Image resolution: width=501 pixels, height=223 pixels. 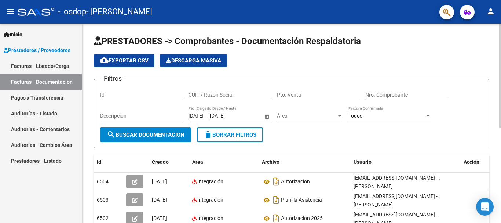 I want to click on button: Descarga Masiva, so click(x=193, y=60).